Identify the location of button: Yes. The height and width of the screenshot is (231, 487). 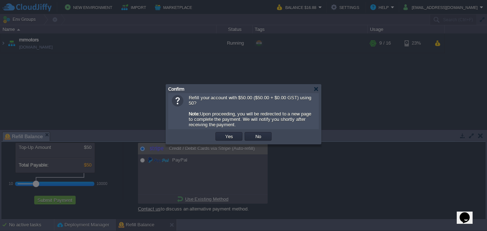
(229, 137).